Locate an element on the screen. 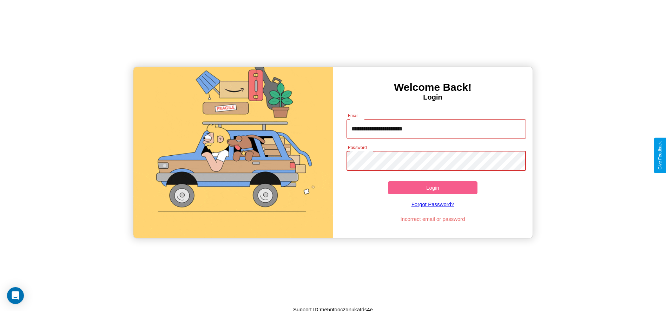  label: Password is located at coordinates (357, 147).